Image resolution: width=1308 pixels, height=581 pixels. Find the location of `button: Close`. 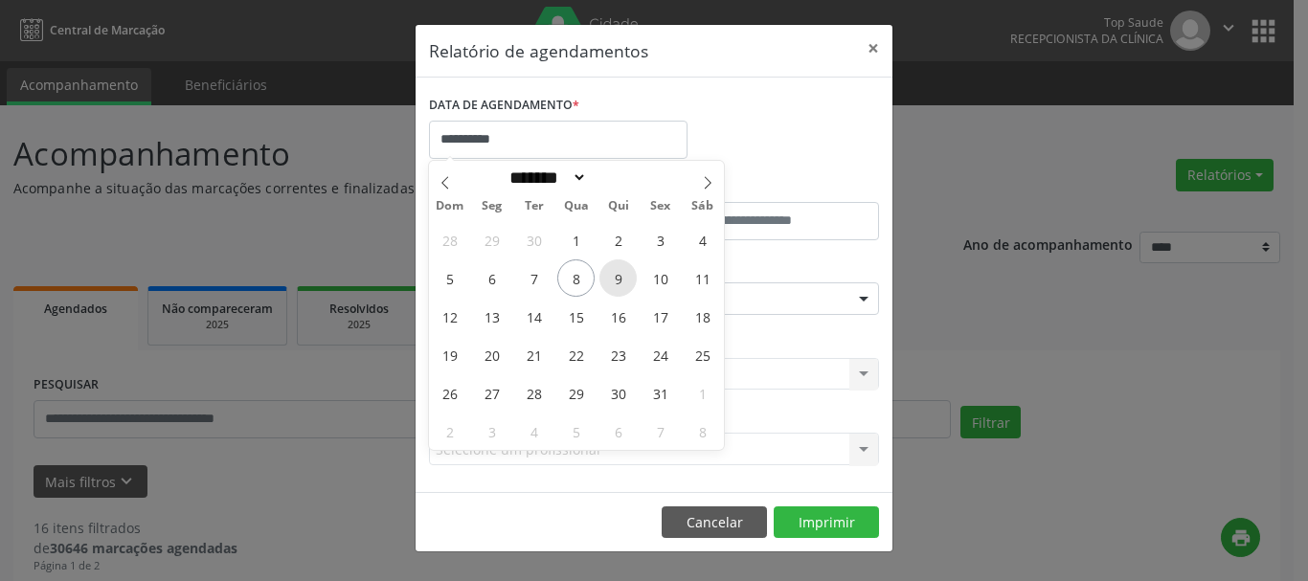

button: Close is located at coordinates (873, 48).